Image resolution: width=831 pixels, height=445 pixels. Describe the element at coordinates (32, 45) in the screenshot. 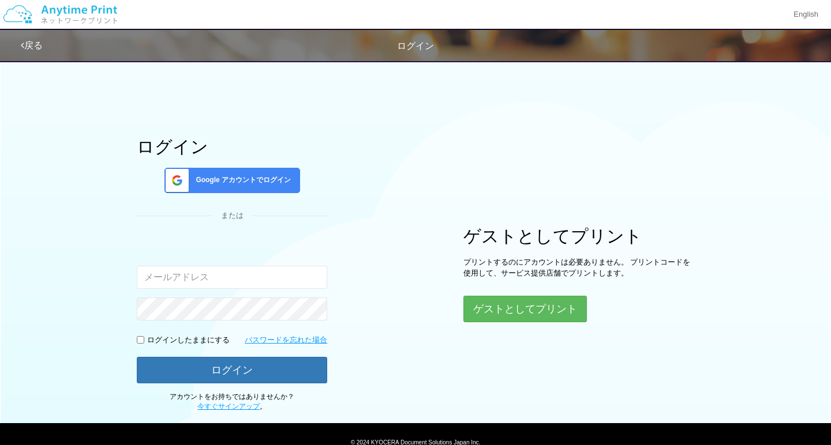

I see `a: 戻る` at that location.